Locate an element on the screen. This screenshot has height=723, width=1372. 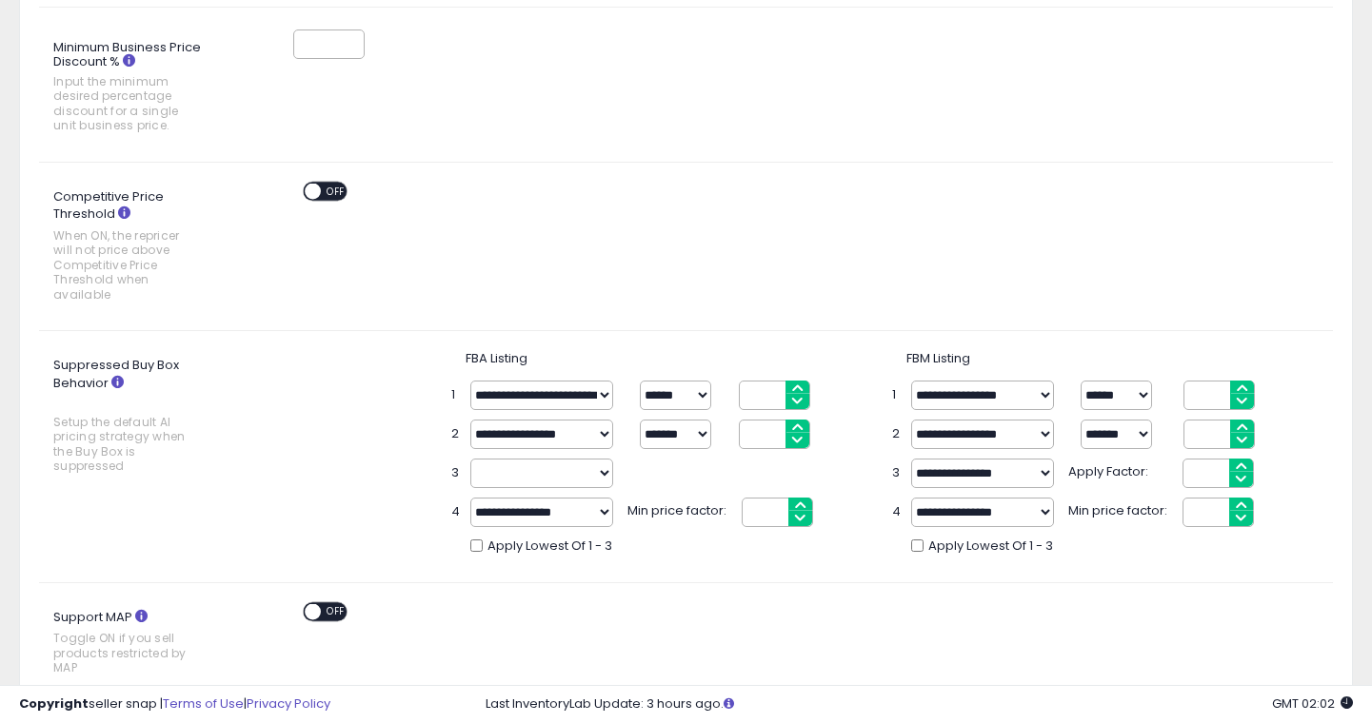
div: seller snap | | is located at coordinates (174, 704).